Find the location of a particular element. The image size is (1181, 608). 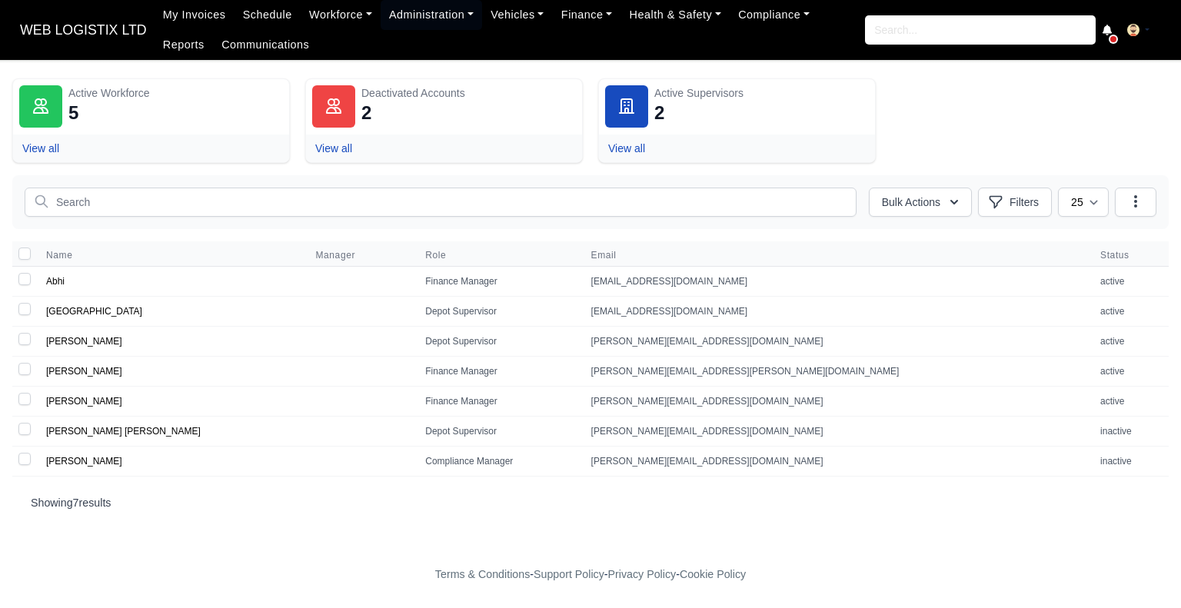

span: Email is located at coordinates (836, 255).